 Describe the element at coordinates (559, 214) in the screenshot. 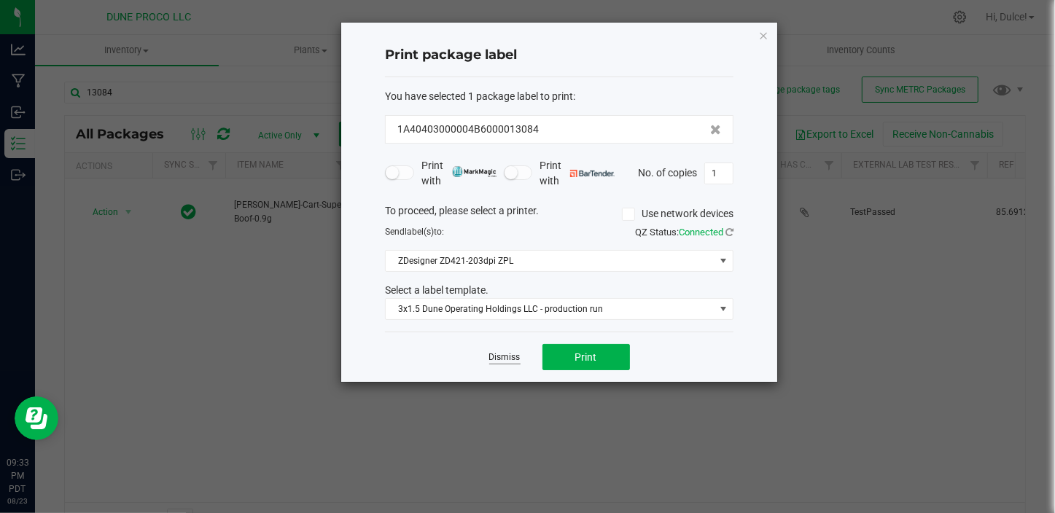

I see `div: To proceed, please select a printer.` at that location.